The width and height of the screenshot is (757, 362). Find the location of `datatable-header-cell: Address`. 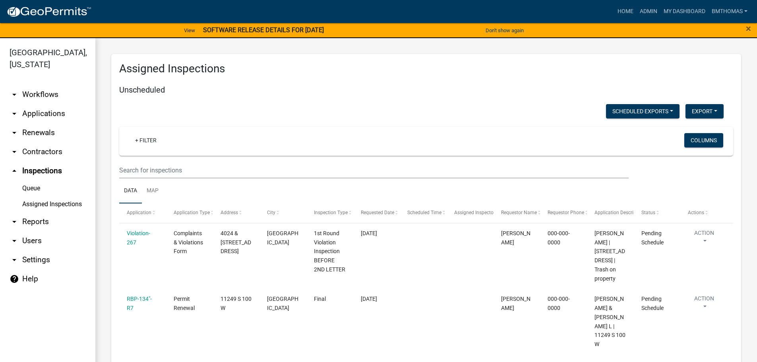

datatable-header-cell: Address is located at coordinates (236, 213).